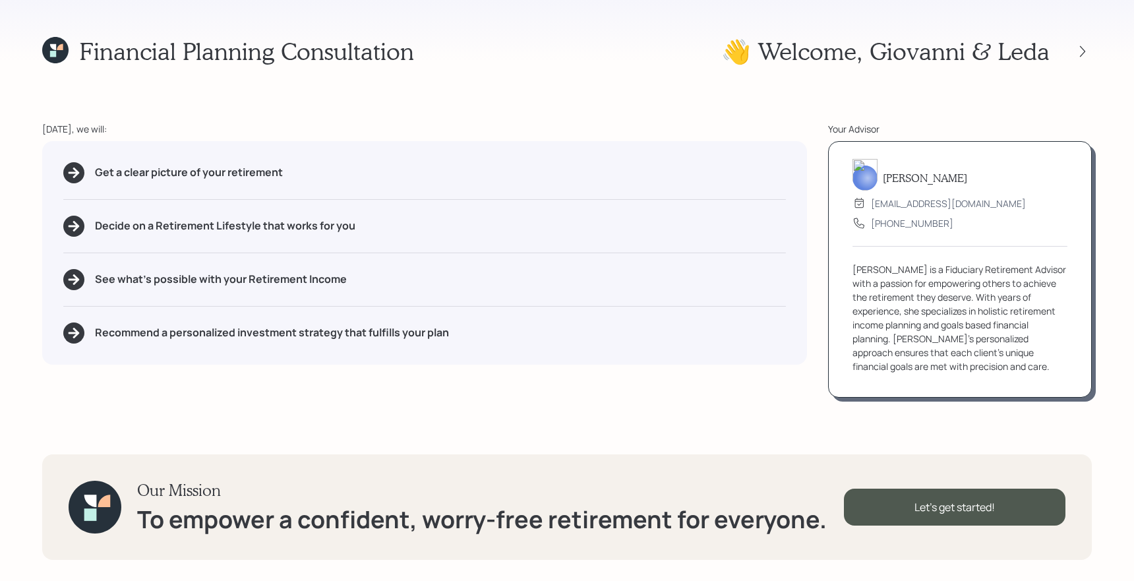 This screenshot has height=581, width=1134. I want to click on div: Your Advisor, so click(960, 129).